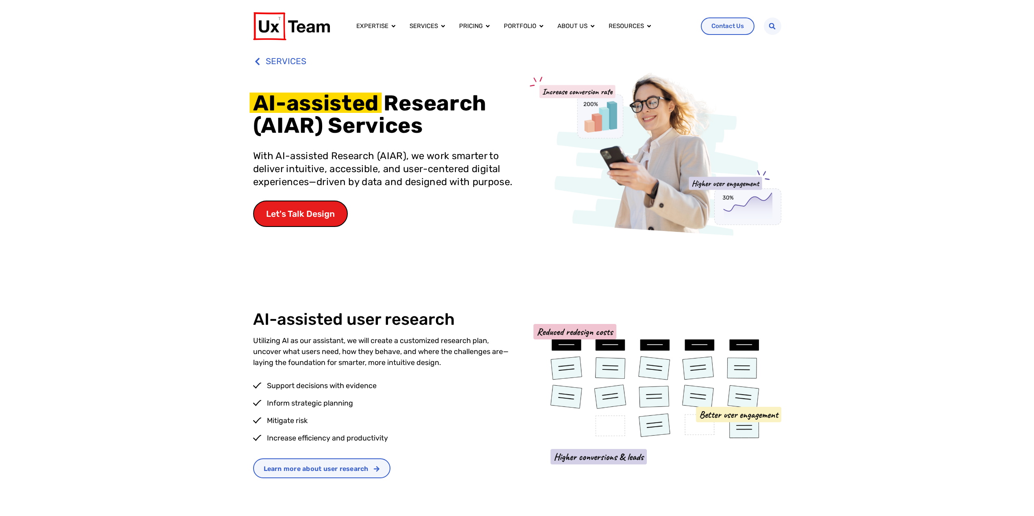 The height and width of the screenshot is (516, 1034). Describe the element at coordinates (572, 26) in the screenshot. I see `span: About us` at that location.